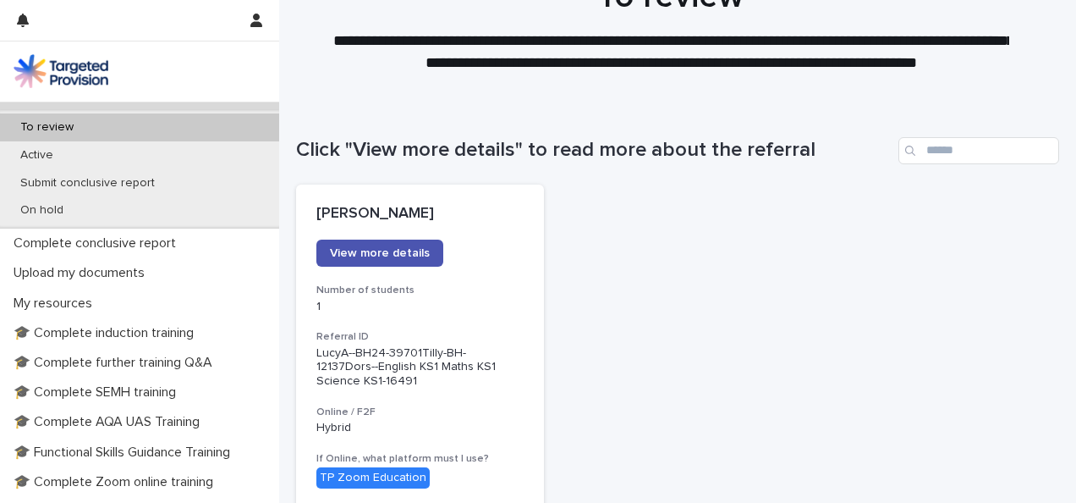 The height and width of the screenshot is (503, 1076). Describe the element at coordinates (420, 427) in the screenshot. I see `p: Hybrid` at that location.